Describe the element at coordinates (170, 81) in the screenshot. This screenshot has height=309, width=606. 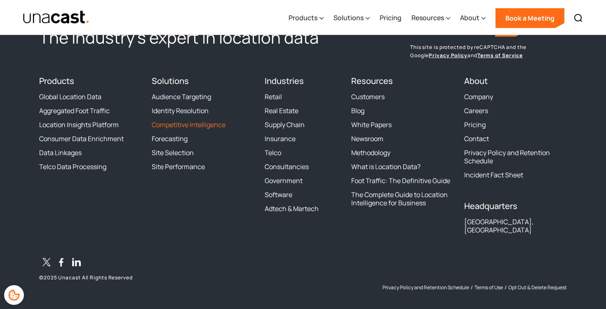
I see `a: Solutions` at that location.